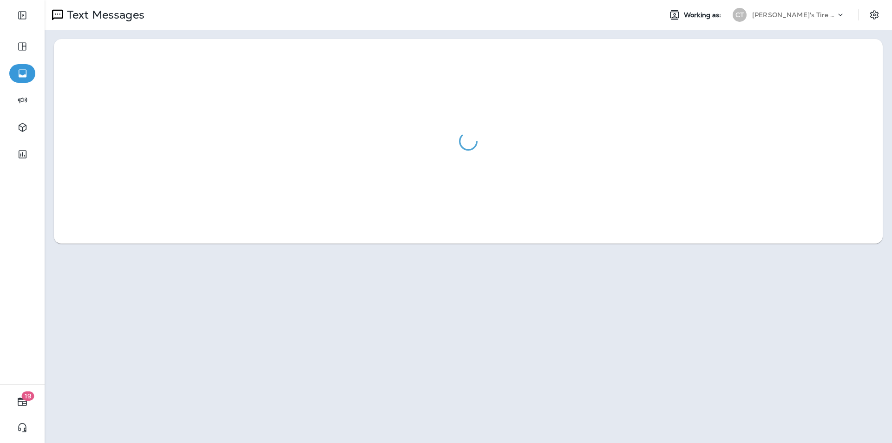 The image size is (892, 443). Describe the element at coordinates (28, 396) in the screenshot. I see `span: 19` at that location.